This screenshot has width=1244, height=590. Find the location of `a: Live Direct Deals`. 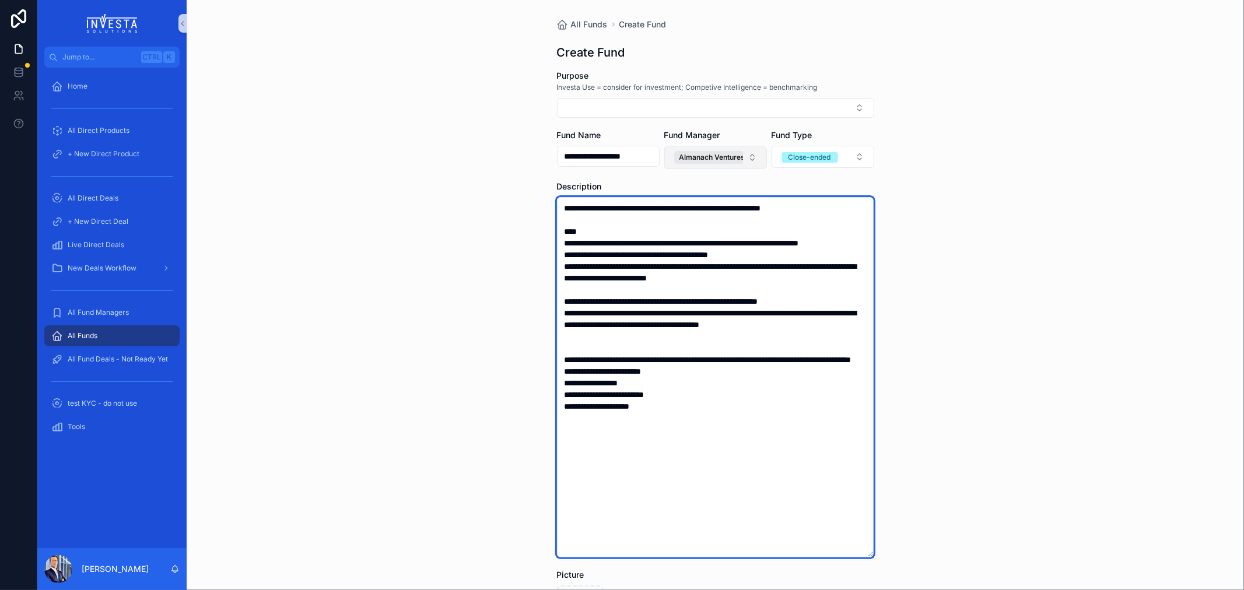

a: Live Direct Deals is located at coordinates (112, 245).